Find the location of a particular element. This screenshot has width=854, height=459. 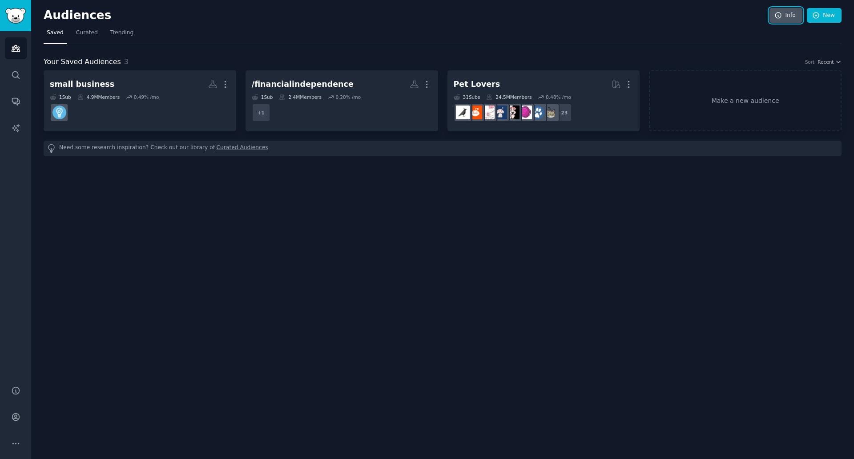

div: small business is located at coordinates (82, 84).